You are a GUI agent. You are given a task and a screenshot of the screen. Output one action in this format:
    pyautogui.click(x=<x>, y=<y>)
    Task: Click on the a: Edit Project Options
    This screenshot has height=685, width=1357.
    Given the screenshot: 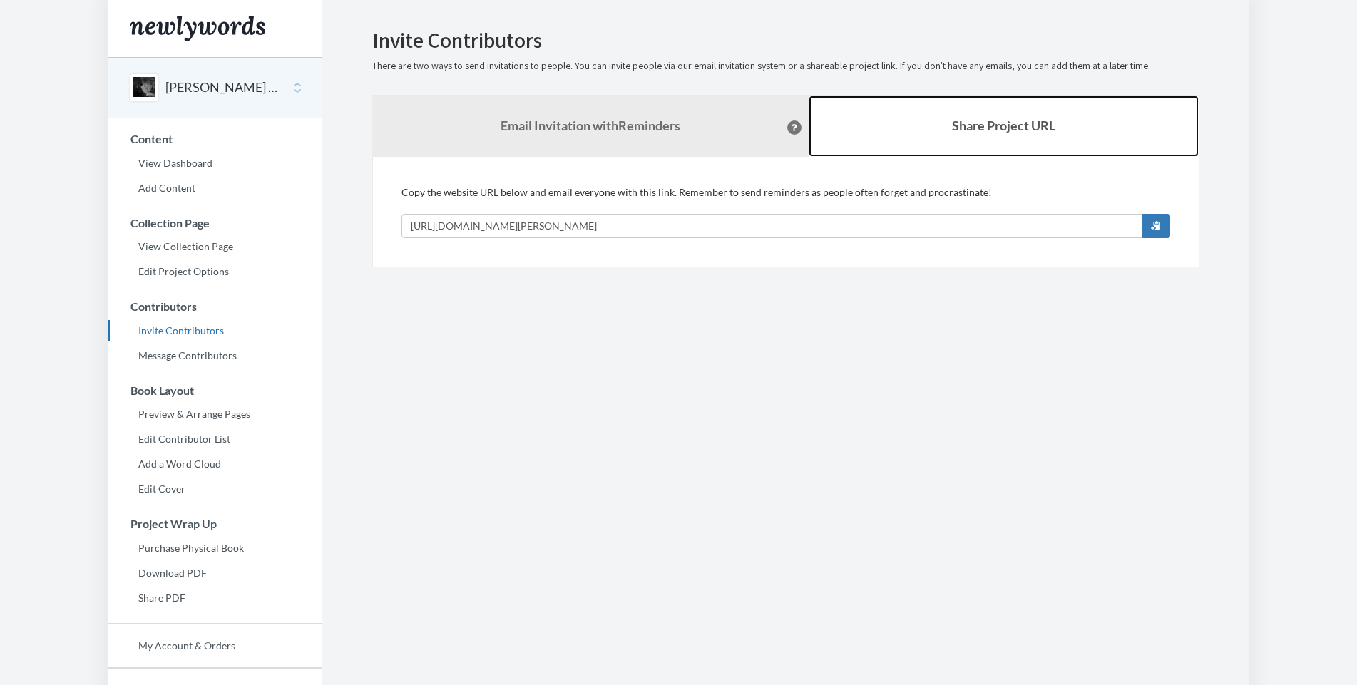 What is the action you would take?
    pyautogui.click(x=215, y=272)
    